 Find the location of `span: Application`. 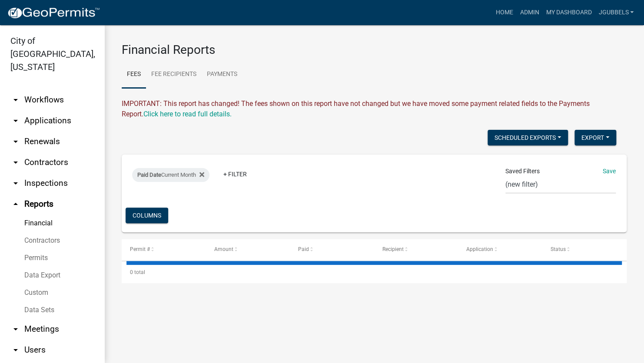

span: Application is located at coordinates (480, 249).